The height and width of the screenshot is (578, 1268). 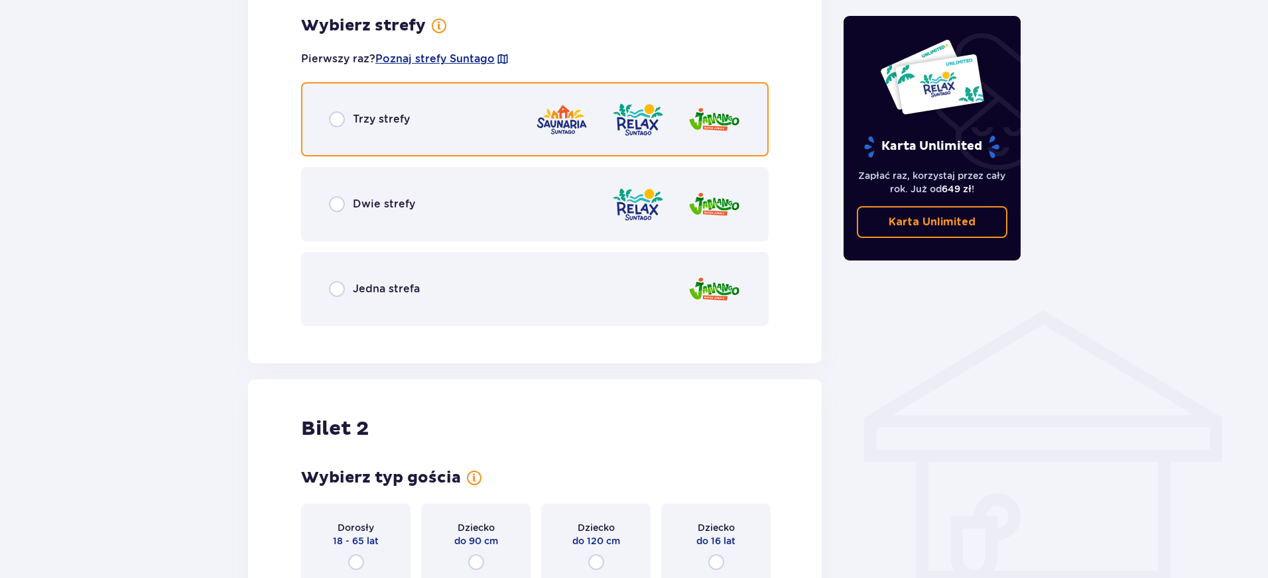 I want to click on p: Pierwszy raz?, so click(x=405, y=59).